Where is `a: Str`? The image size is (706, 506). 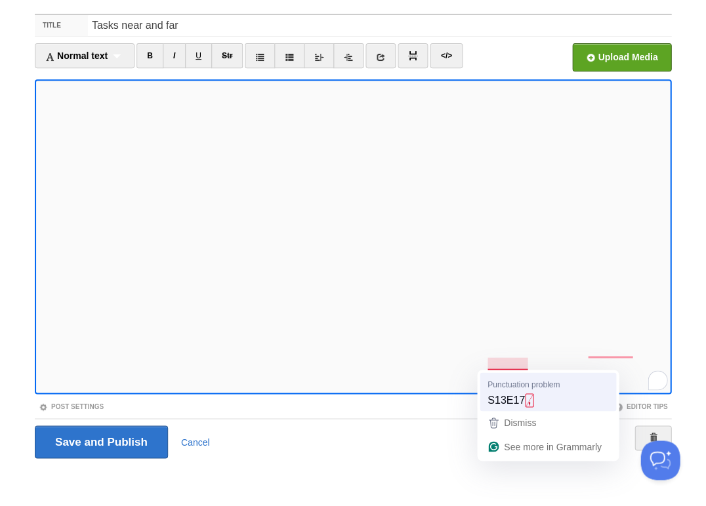
a: Str is located at coordinates (227, 56).